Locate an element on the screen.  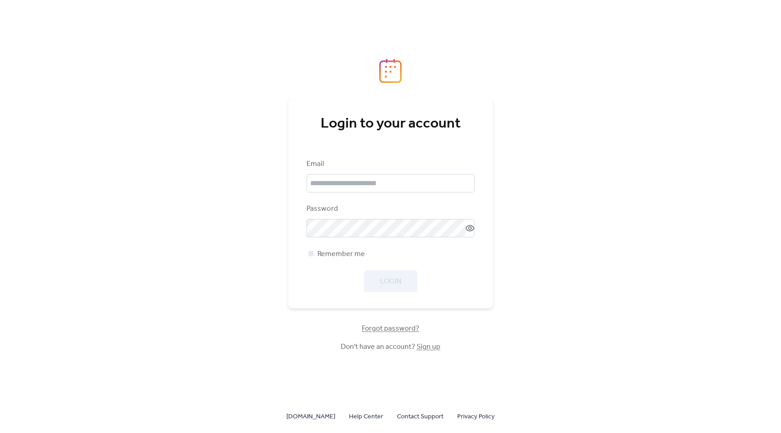
a: Contact Support is located at coordinates (420, 416).